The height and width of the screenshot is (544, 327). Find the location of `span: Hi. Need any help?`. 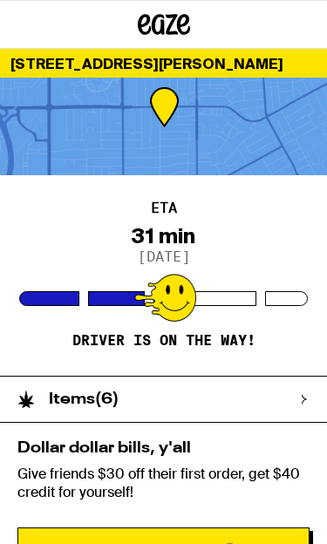

span: Hi. Need any help? is located at coordinates (78, 21).